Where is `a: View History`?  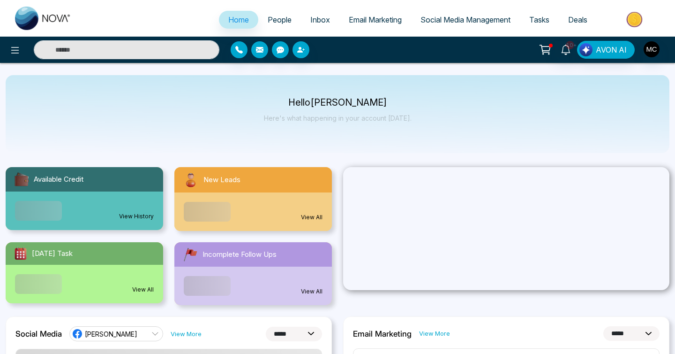 a: View History is located at coordinates (136, 216).